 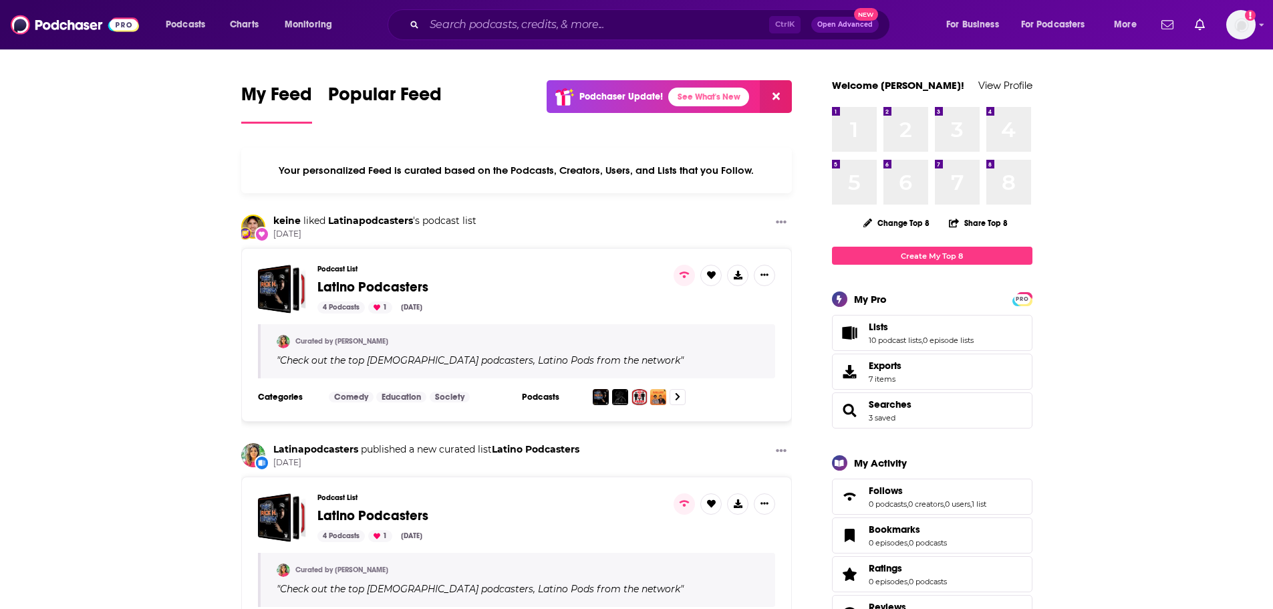 What do you see at coordinates (785, 25) in the screenshot?
I see `span: Ctrl K` at bounding box center [785, 25].